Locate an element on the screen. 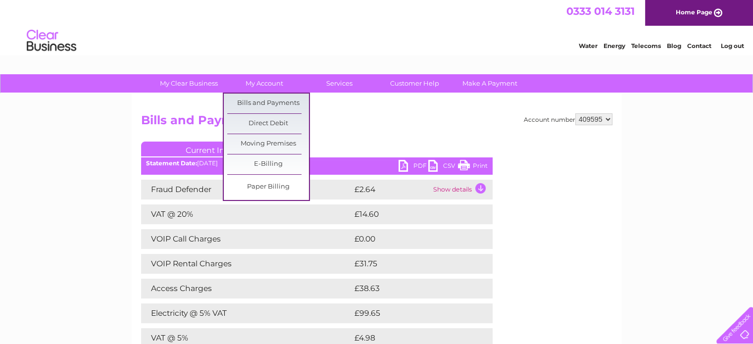 This screenshot has height=344, width=753. a: Contact is located at coordinates (699, 46).